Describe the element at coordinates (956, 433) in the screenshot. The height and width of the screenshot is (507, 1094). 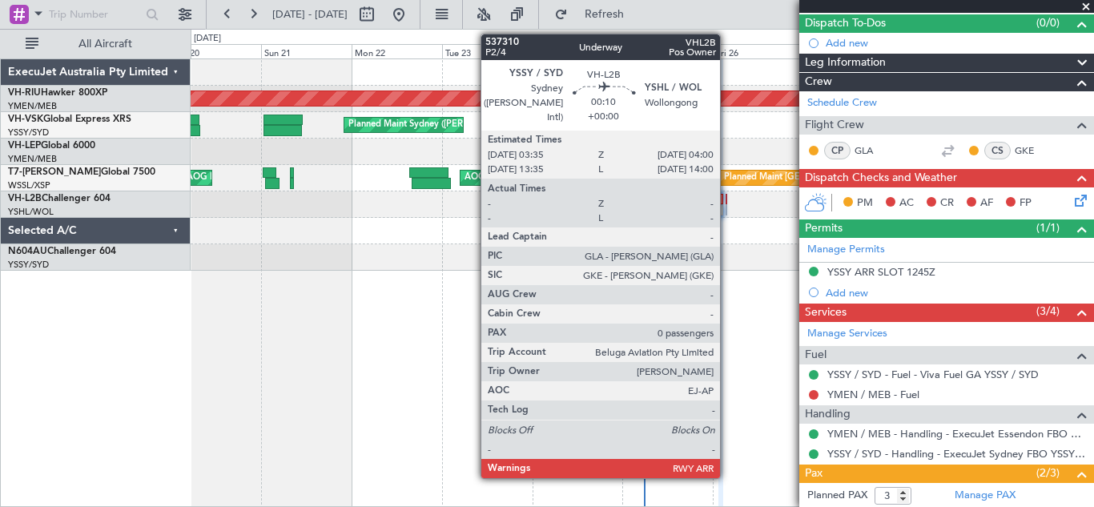
I see `a: YMEN / MEB - Handling - ExecuJet Essendon FBO YMEN / MEB` at that location.